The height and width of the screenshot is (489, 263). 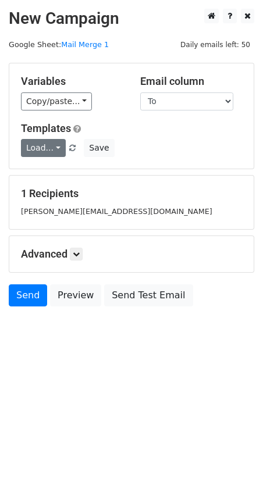 I want to click on a: Templates, so click(x=46, y=128).